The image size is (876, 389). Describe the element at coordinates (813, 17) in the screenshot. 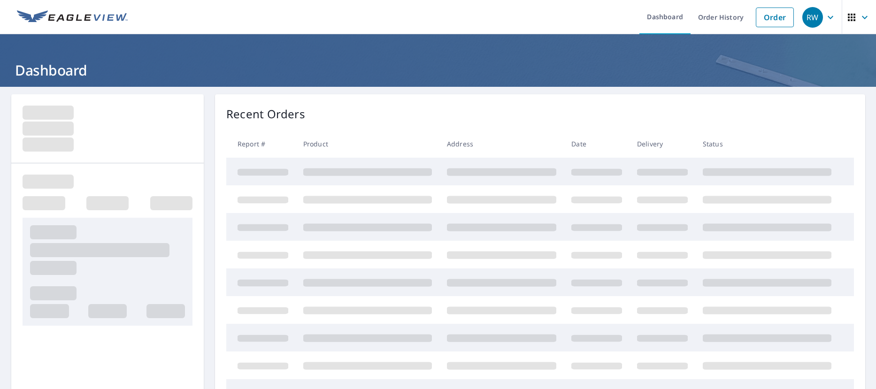

I see `div: RW` at that location.